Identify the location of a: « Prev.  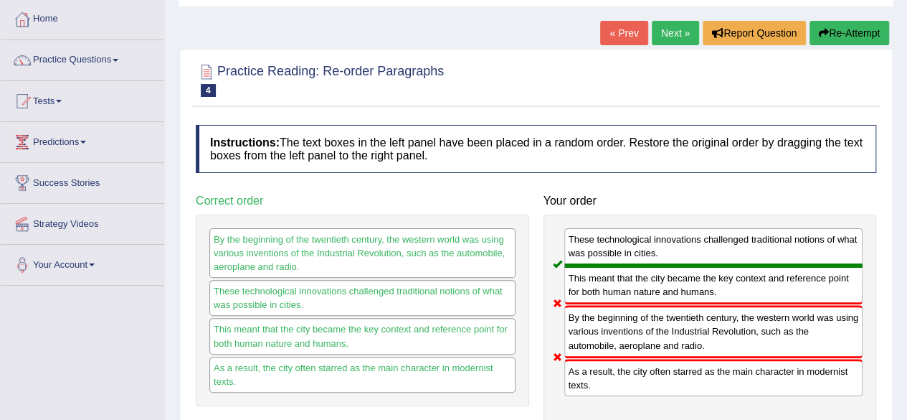
(624, 33).